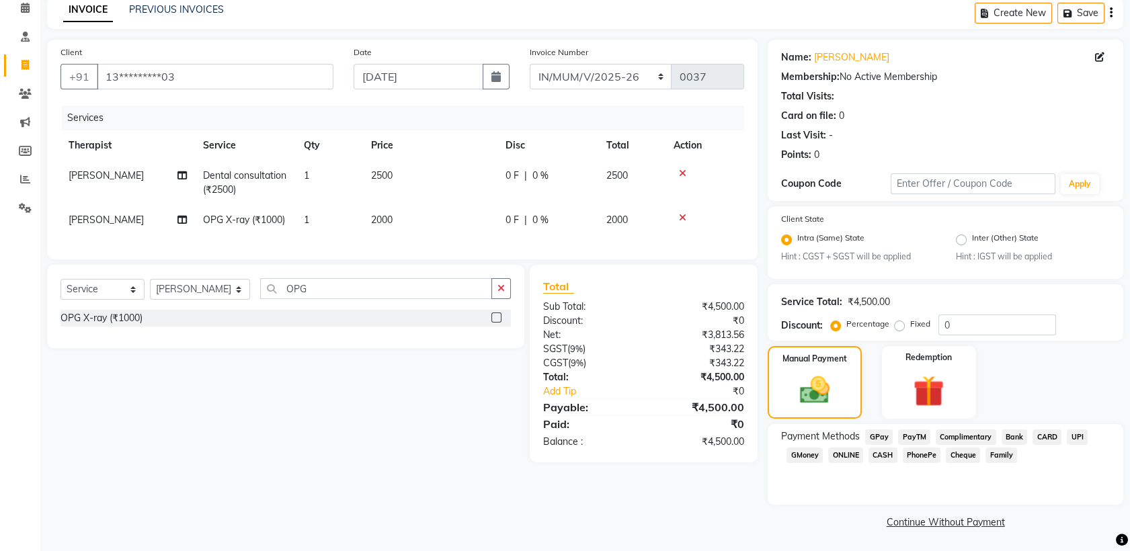  What do you see at coordinates (245, 182) in the screenshot?
I see `span: Dental consultation (₹2500)` at bounding box center [245, 182].